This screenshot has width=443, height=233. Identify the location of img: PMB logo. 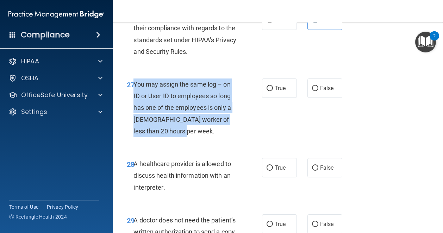
(56, 14).